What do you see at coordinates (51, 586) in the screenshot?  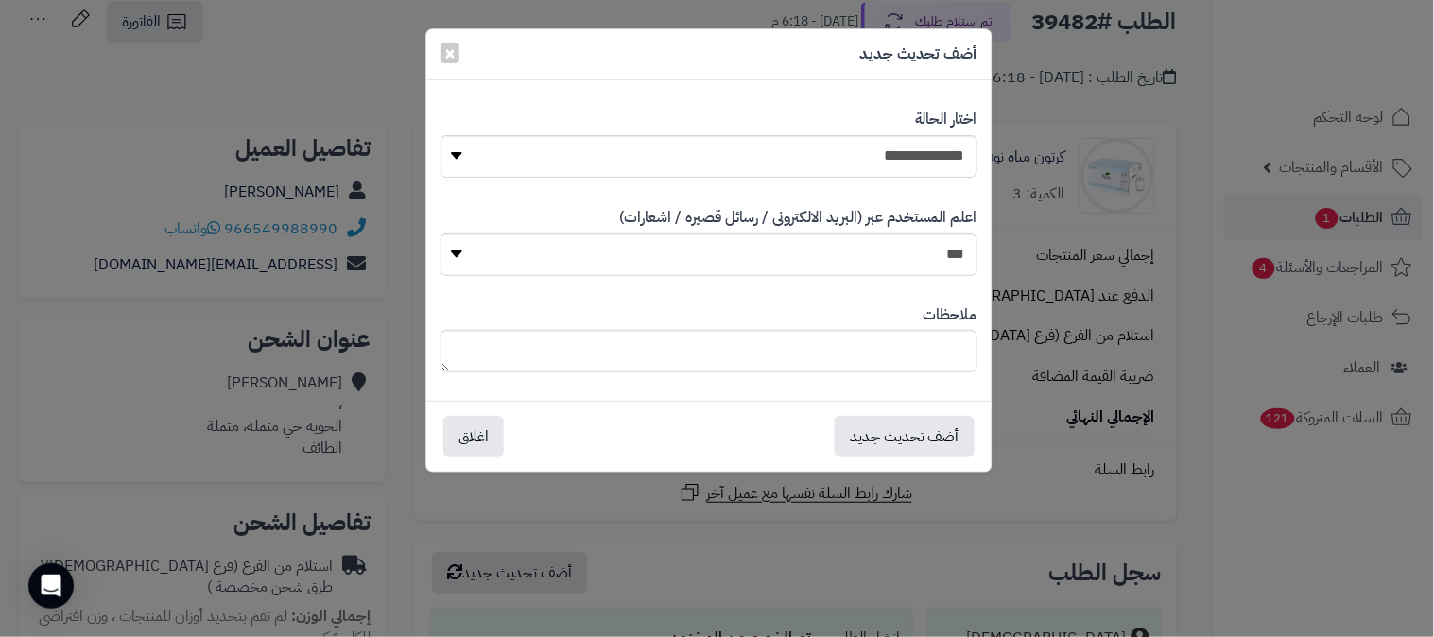 I see `div: Open Intercom Messenger` at bounding box center [51, 586].